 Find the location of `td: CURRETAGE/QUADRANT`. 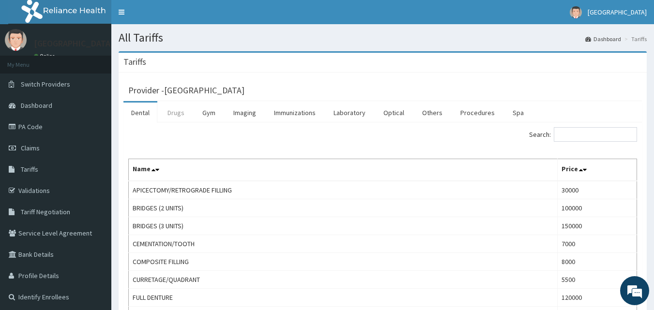

td: CURRETAGE/QUADRANT is located at coordinates (343, 280).